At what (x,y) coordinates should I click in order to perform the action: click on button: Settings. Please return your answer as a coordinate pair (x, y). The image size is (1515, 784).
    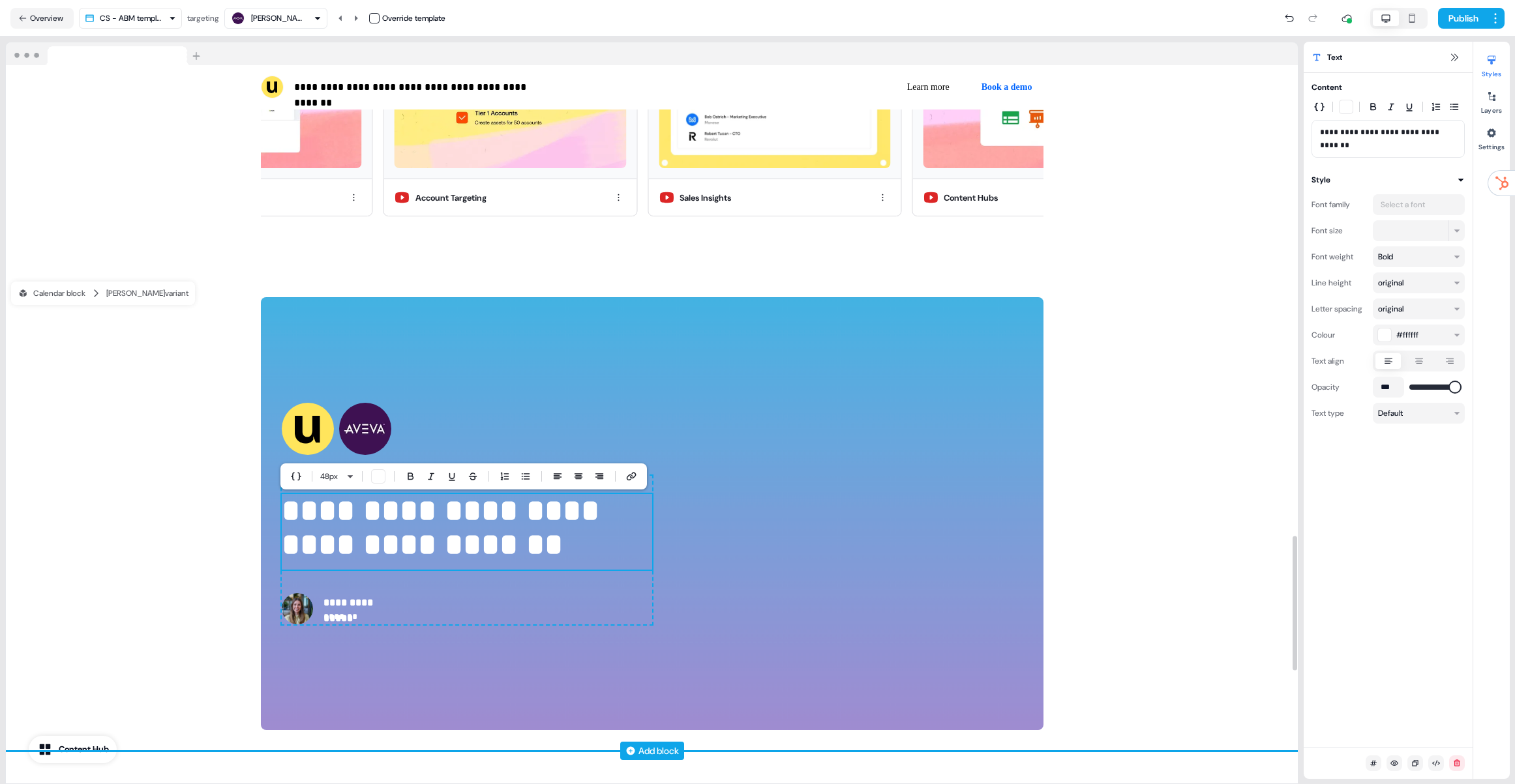
    Looking at the image, I should click on (1491, 137).